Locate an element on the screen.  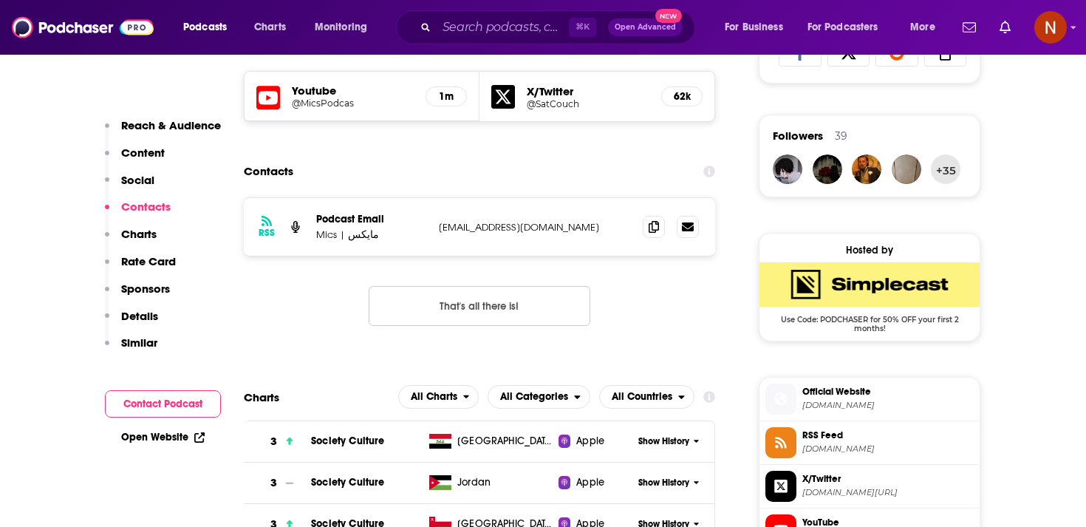
img: User Profile is located at coordinates (1050, 27).